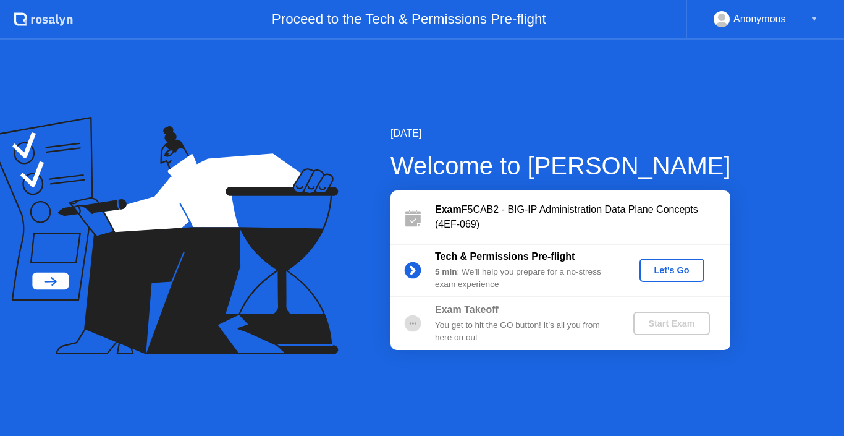 The image size is (844, 436). I want to click on b: Exam, so click(448, 209).